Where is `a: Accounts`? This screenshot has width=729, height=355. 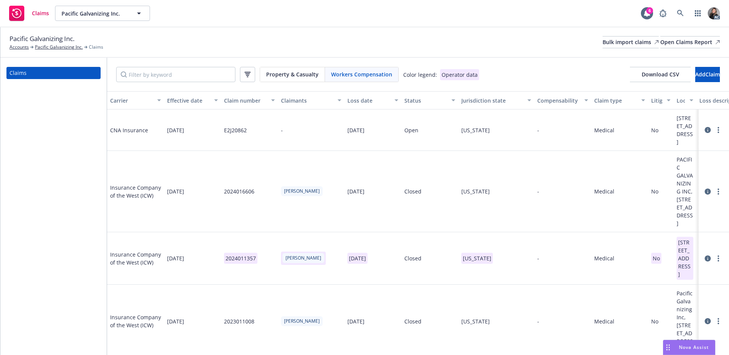 a: Accounts is located at coordinates (19, 47).